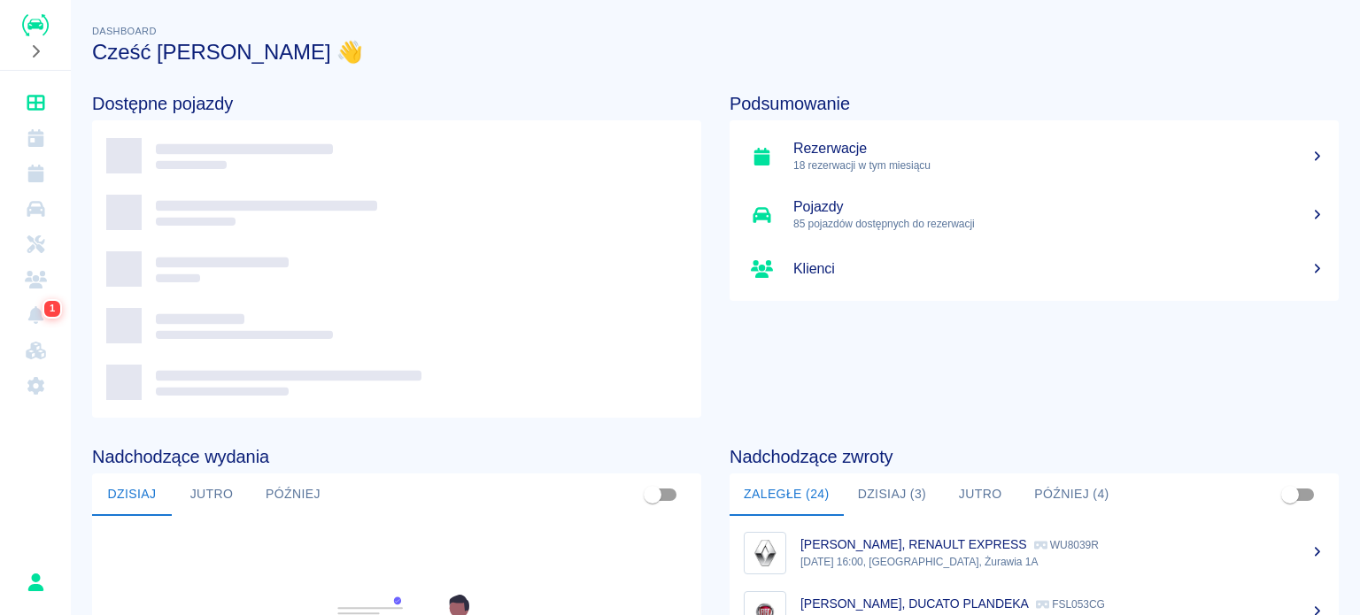 The height and width of the screenshot is (615, 1360). What do you see at coordinates (1034, 157) in the screenshot?
I see `a: Rezerwacje18 rezerwacji w tym miesiącu` at bounding box center [1034, 157].